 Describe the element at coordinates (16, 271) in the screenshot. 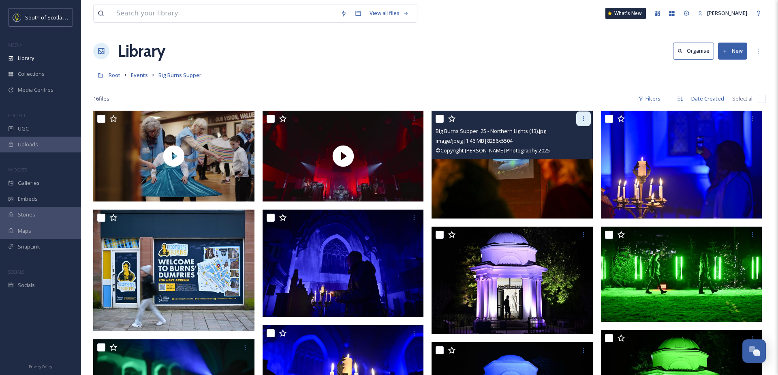

I see `span: SOCIALS` at that location.